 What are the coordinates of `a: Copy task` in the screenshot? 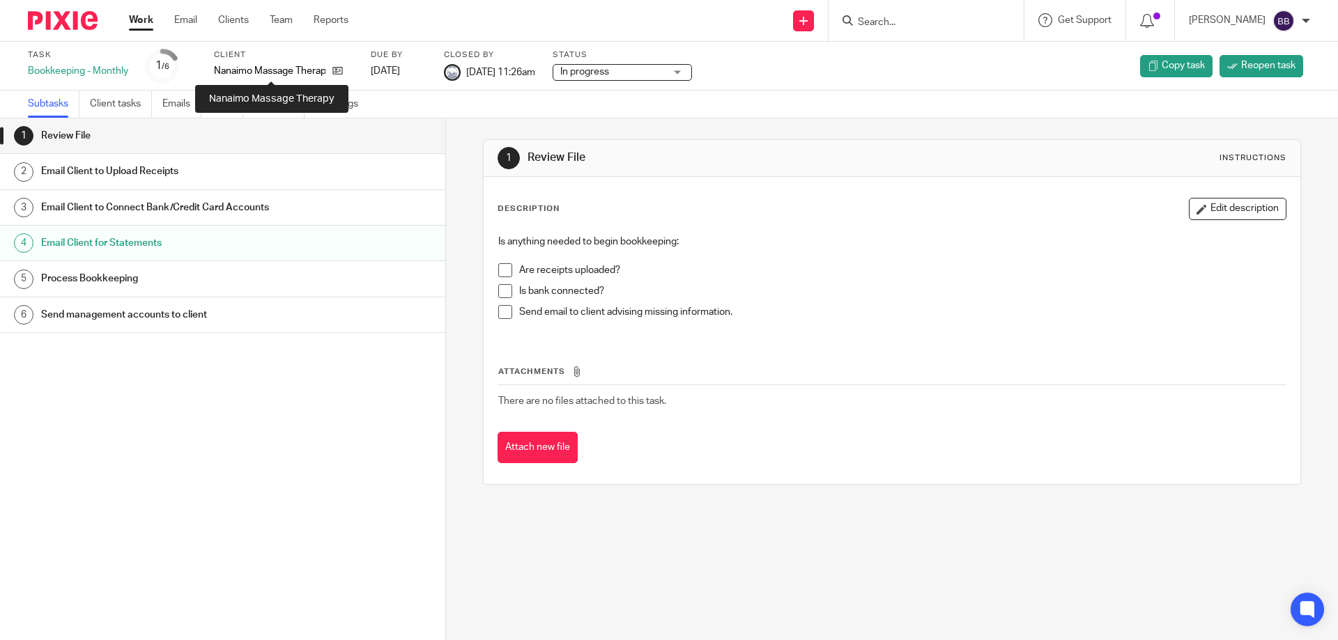 It's located at (1176, 66).